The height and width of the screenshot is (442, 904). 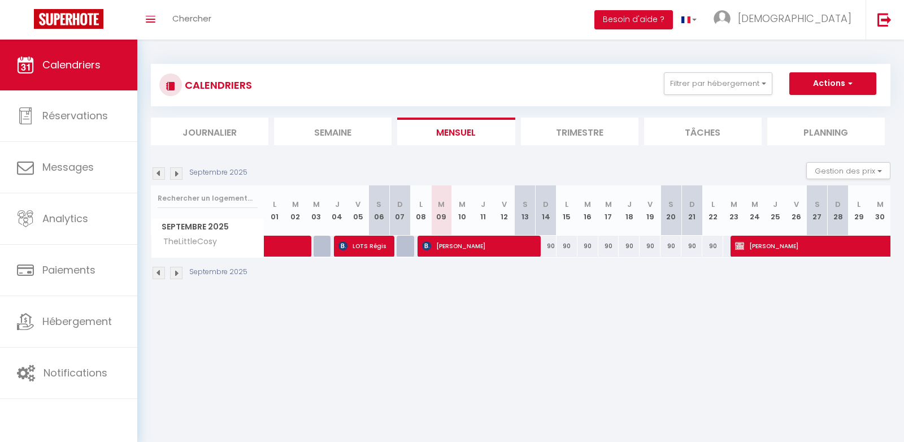 I want to click on h3: CALENDRIERS, so click(x=217, y=85).